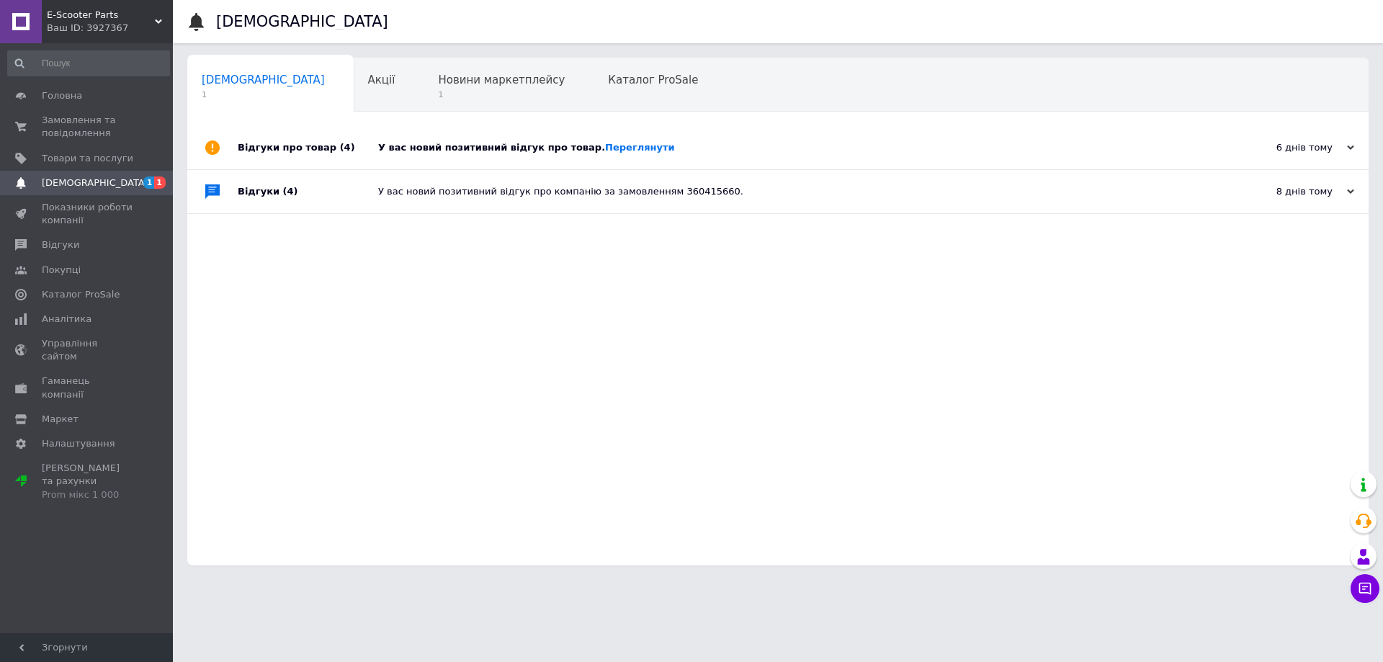  Describe the element at coordinates (382, 80) in the screenshot. I see `span: Акції` at that location.